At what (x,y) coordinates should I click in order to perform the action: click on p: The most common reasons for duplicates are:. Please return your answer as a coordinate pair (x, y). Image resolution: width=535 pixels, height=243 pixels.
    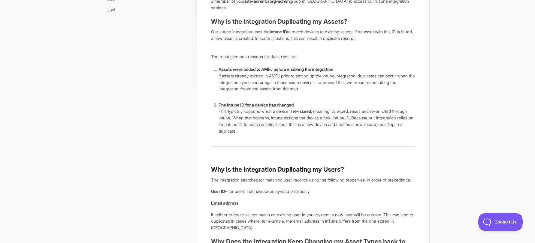
    Looking at the image, I should click on (313, 57).